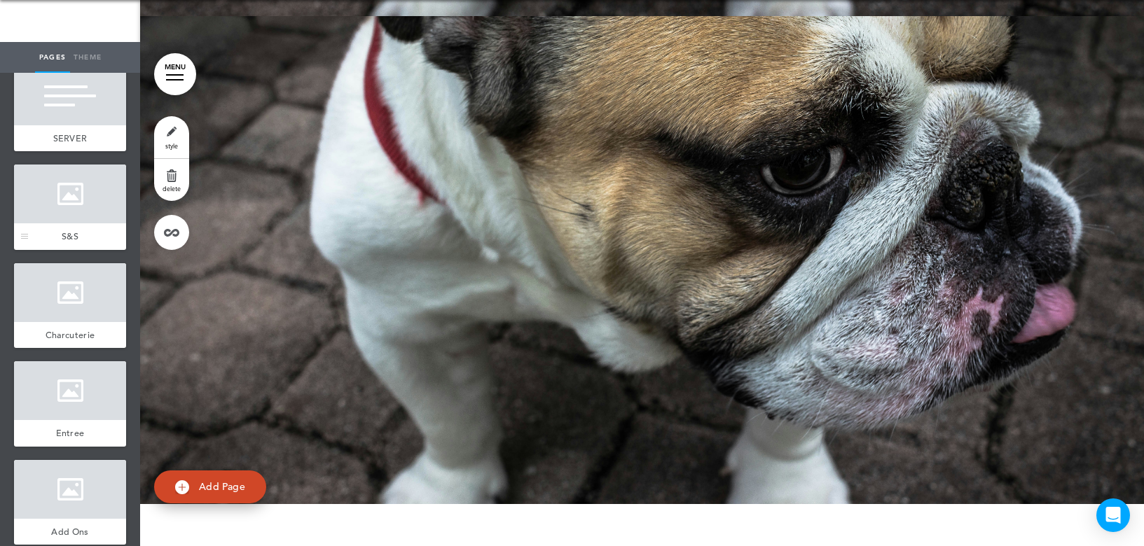  Describe the element at coordinates (88, 57) in the screenshot. I see `a: Theme` at that location.